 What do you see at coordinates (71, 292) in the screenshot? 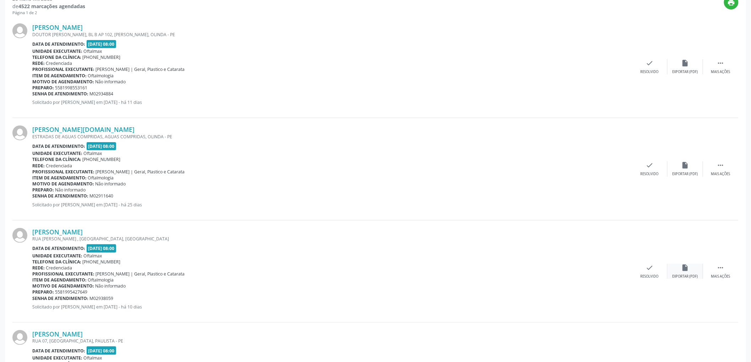
I see `span: 5581995427649` at bounding box center [71, 292].